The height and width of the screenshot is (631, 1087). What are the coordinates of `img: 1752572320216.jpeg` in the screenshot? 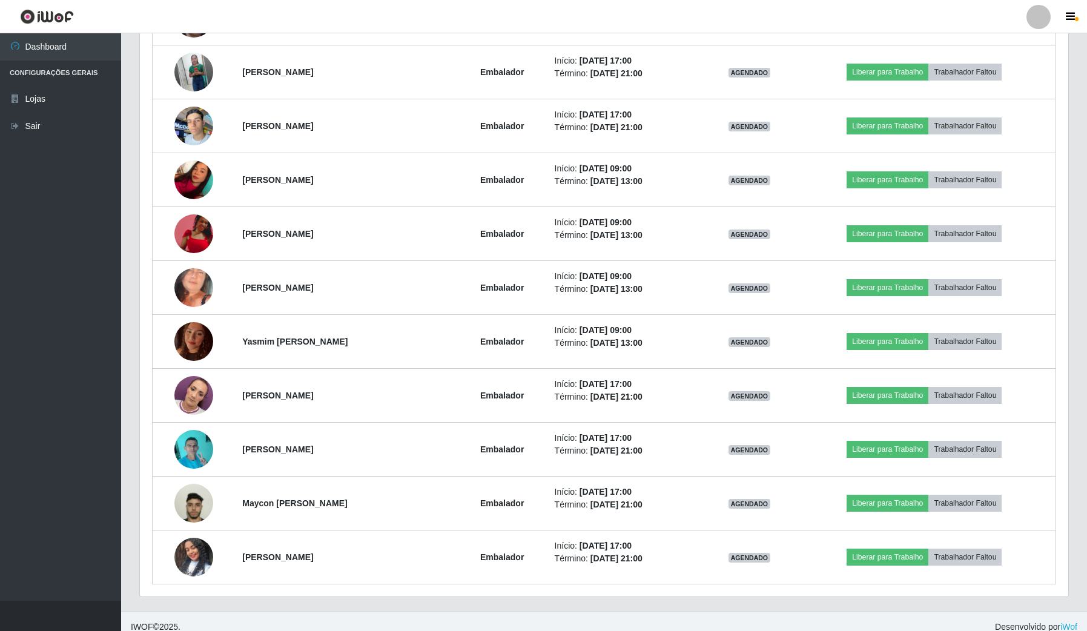 It's located at (194, 234).